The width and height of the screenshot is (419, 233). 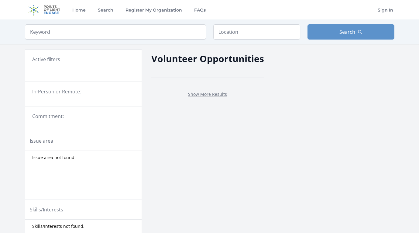 I want to click on legend: Skills/Interests, so click(x=46, y=209).